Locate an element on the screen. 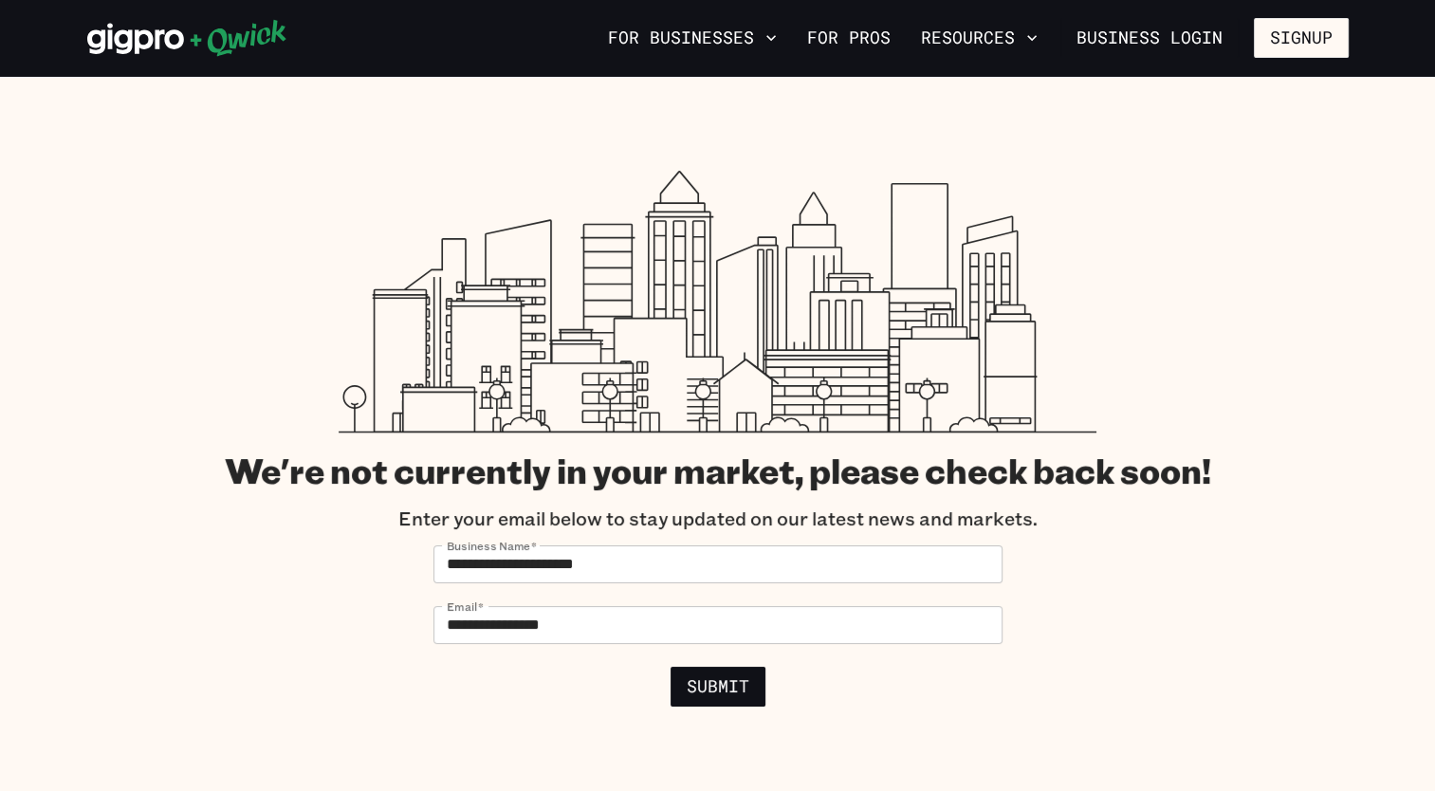 This screenshot has height=791, width=1435. a: Business Login is located at coordinates (1149, 38).